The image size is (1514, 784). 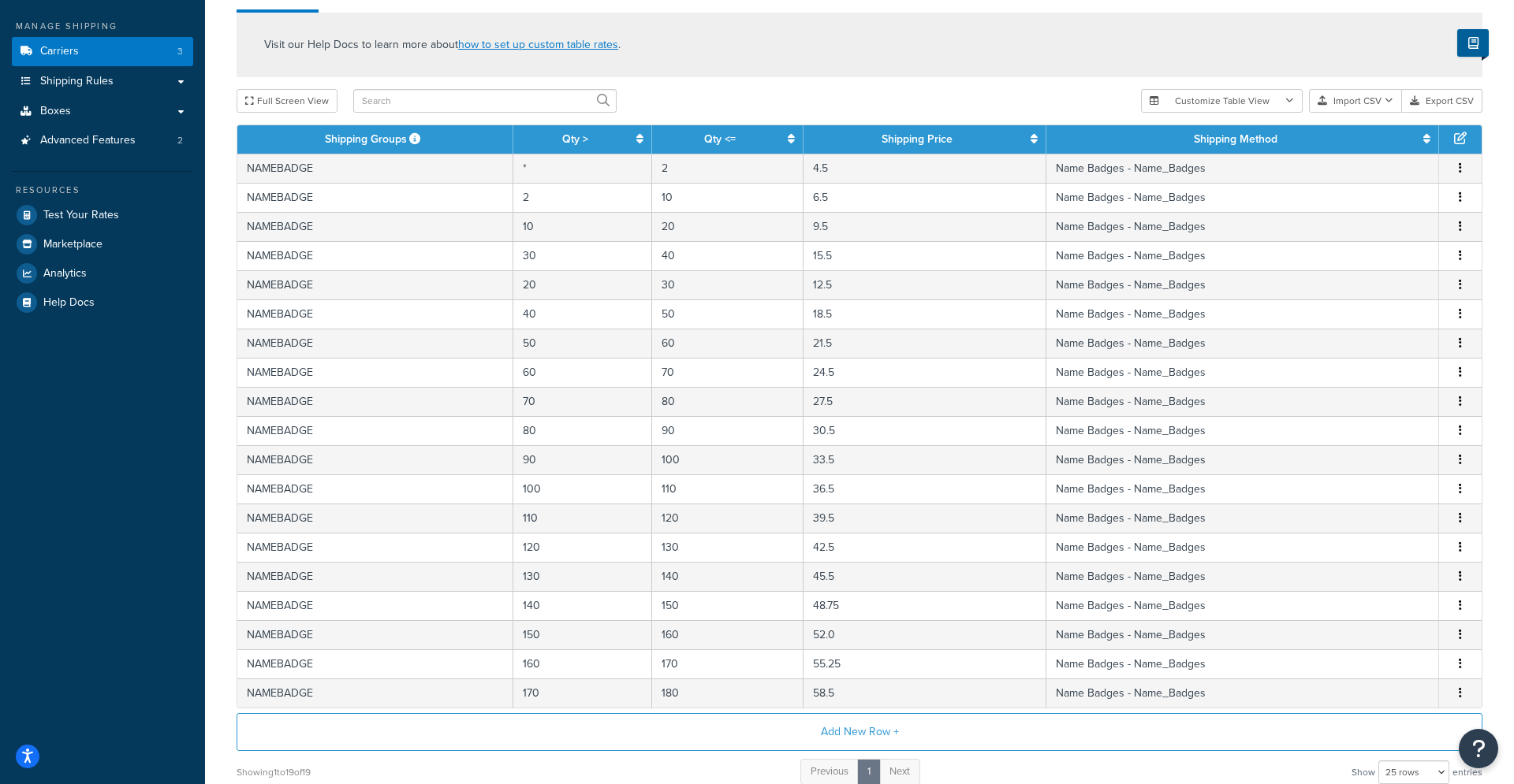 What do you see at coordinates (925, 285) in the screenshot?
I see `td: 12.5` at bounding box center [925, 285].